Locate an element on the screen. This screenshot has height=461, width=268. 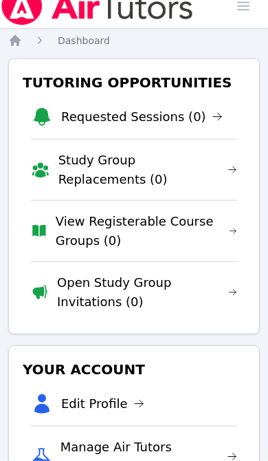
a: Open Study Group Invitations (0) is located at coordinates (147, 292).